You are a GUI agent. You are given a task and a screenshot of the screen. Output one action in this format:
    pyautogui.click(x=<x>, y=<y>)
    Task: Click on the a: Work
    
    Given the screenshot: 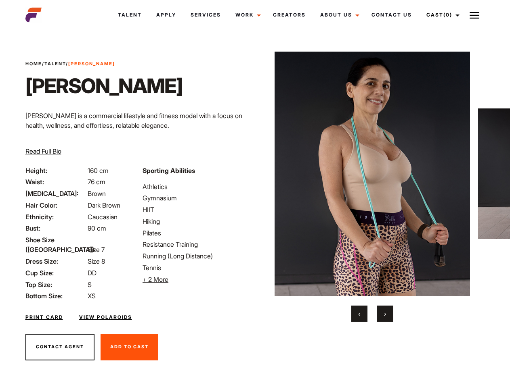 What is the action you would take?
    pyautogui.click(x=247, y=15)
    